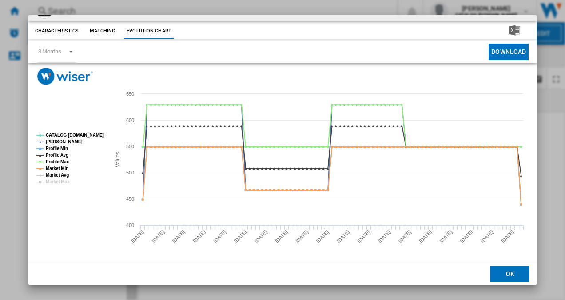 The width and height of the screenshot is (565, 300). What do you see at coordinates (57, 155) in the screenshot?
I see `tspan: Profile Avg` at bounding box center [57, 155].